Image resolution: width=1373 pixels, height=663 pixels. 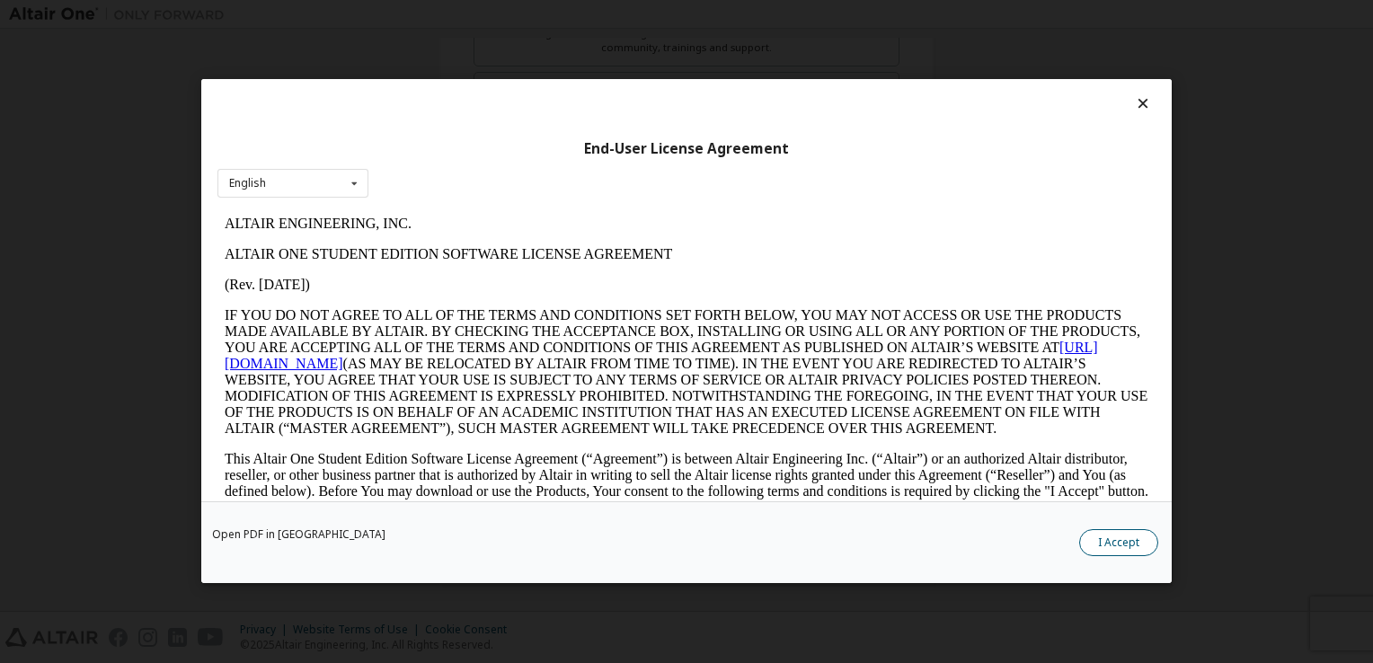 I want to click on p: IF YOU DO NOT AGREE TO ALL OF THE TERMS AND CONDITIONS SET FORTH BELOW, YOU MAY NOT ACCESS OR USE..., so click(x=469, y=164).